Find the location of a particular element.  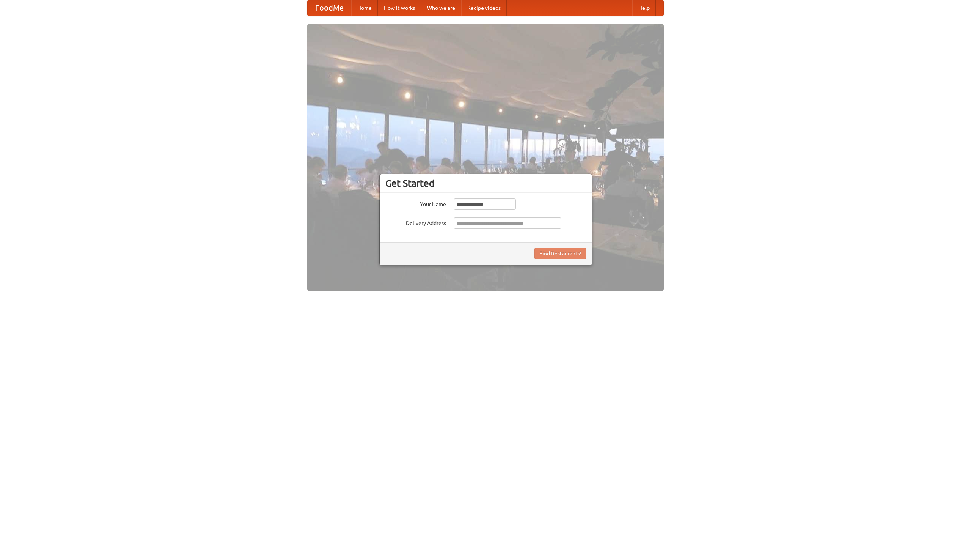

a: How it works is located at coordinates (400, 8).